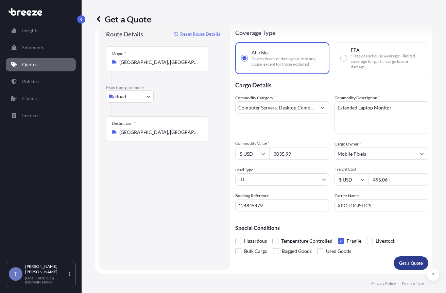 The height and width of the screenshot is (293, 446). What do you see at coordinates (331, 228) in the screenshot?
I see `p: Special Conditions` at bounding box center [331, 228].